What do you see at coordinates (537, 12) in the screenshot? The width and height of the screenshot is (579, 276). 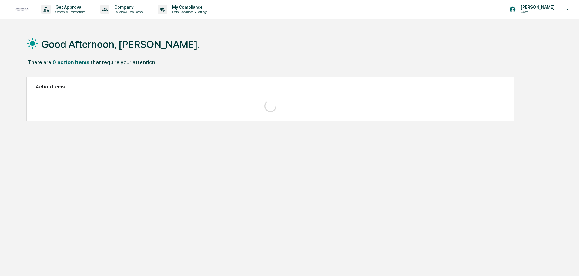 I see `p: Users` at bounding box center [537, 12].